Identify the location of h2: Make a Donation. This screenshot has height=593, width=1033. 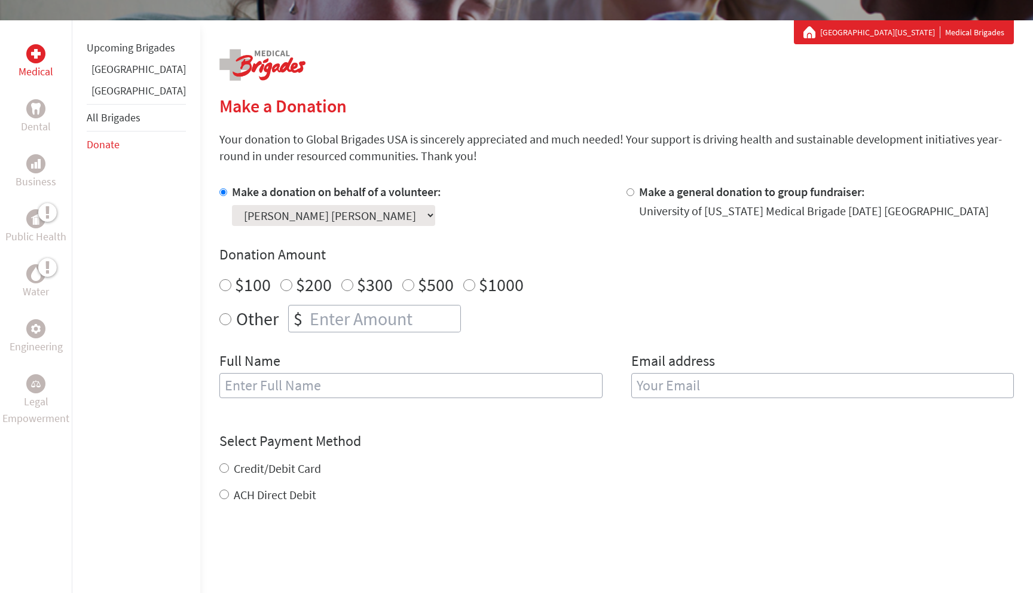
(616, 106).